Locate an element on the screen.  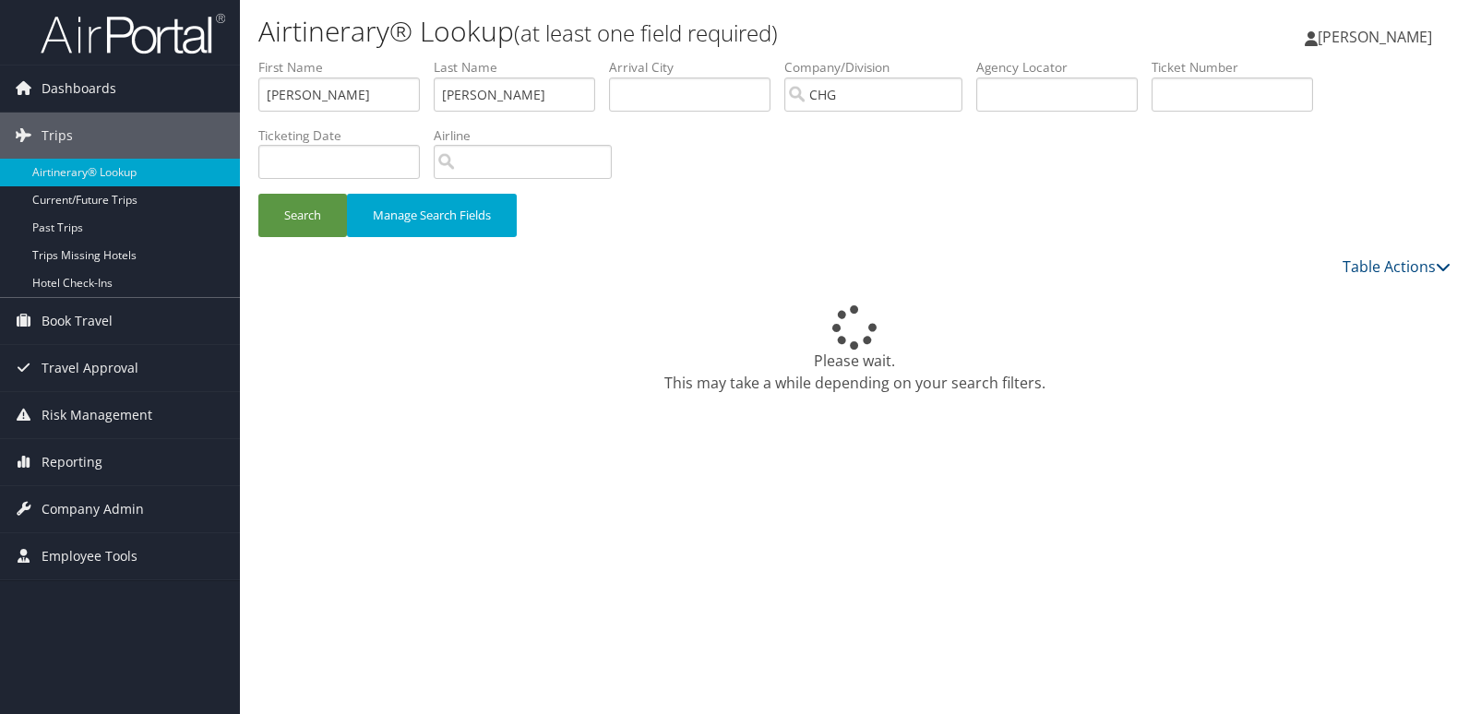
div: Please wait. This may take a while depending on your search filters. is located at coordinates (854, 350).